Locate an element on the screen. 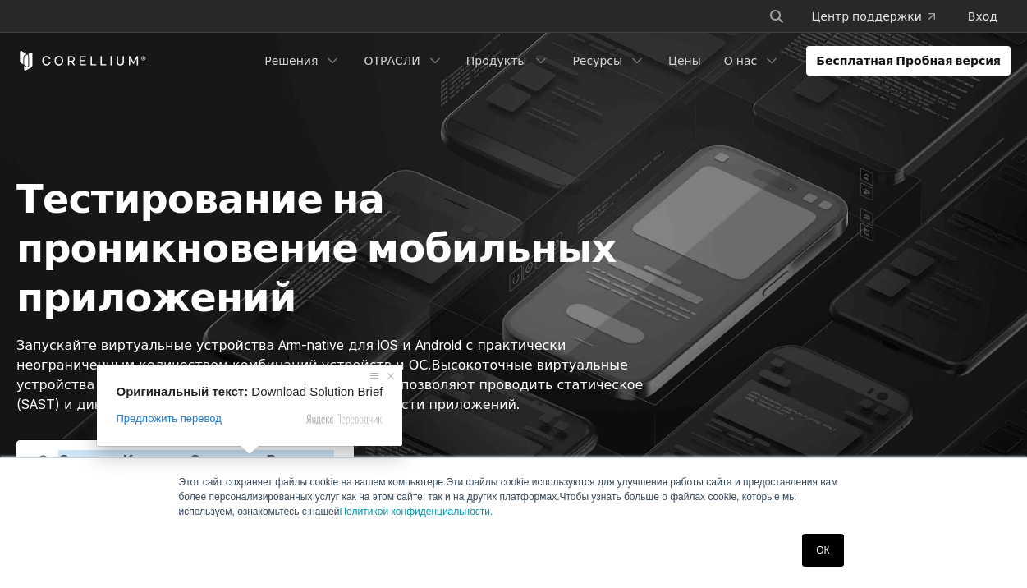  ya-tr-span: Бесплатная Пробная версия is located at coordinates (908, 61).